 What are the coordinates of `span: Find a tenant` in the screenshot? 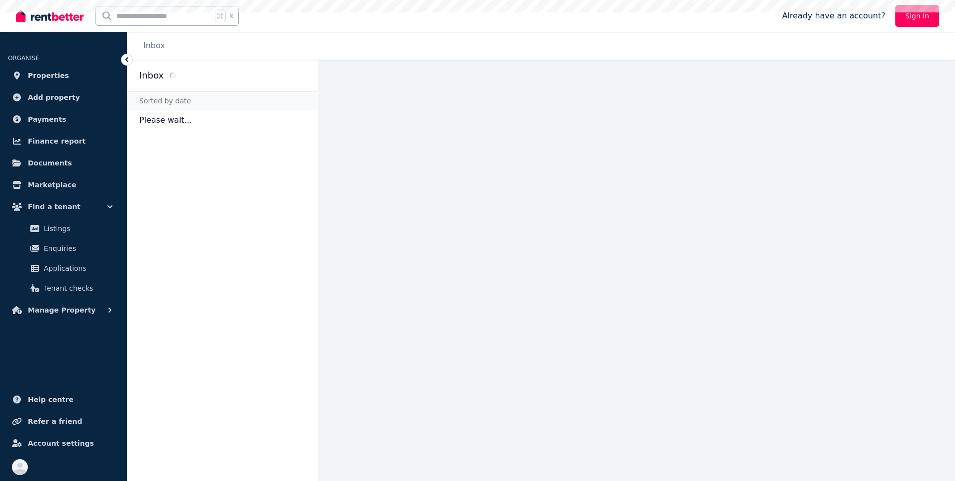 It's located at (54, 207).